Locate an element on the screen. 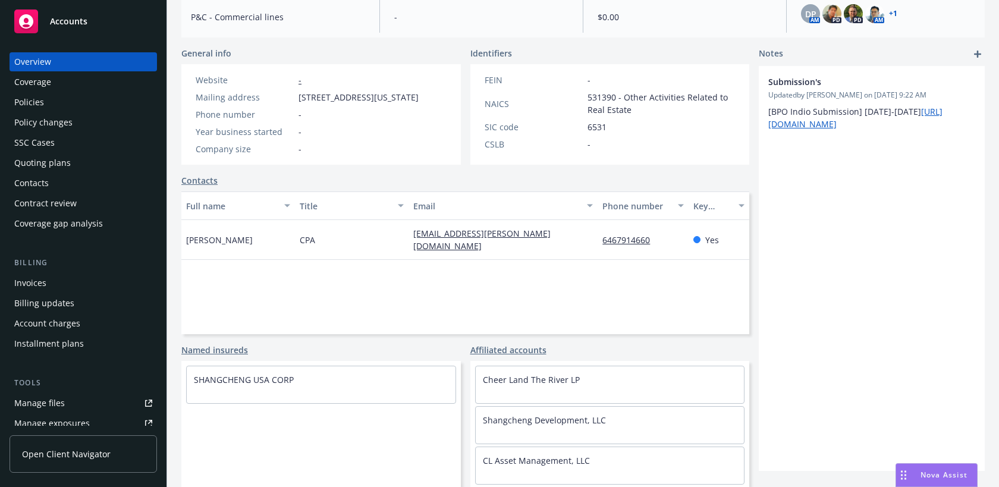  div: Policy changes is located at coordinates (43, 122).